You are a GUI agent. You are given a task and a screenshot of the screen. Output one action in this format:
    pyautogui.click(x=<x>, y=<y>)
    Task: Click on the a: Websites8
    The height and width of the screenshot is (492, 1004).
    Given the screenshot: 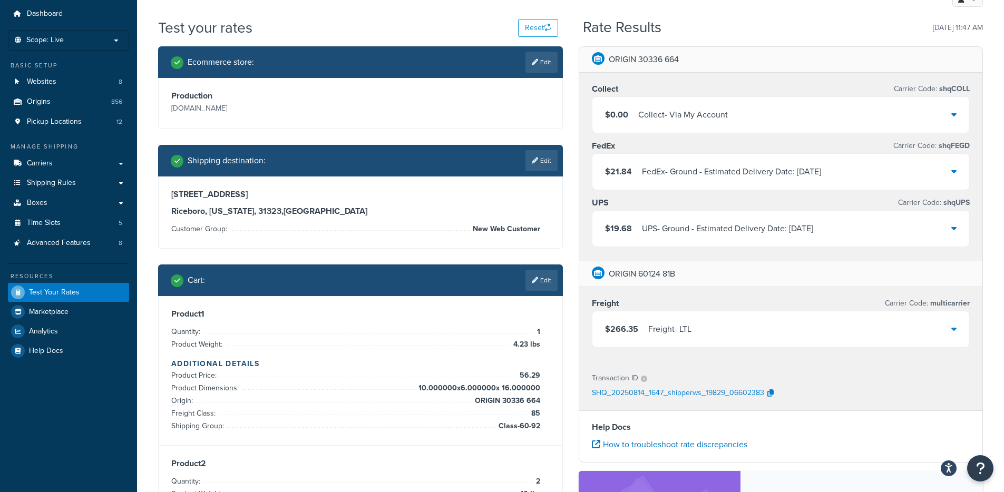 What is the action you would take?
    pyautogui.click(x=69, y=82)
    